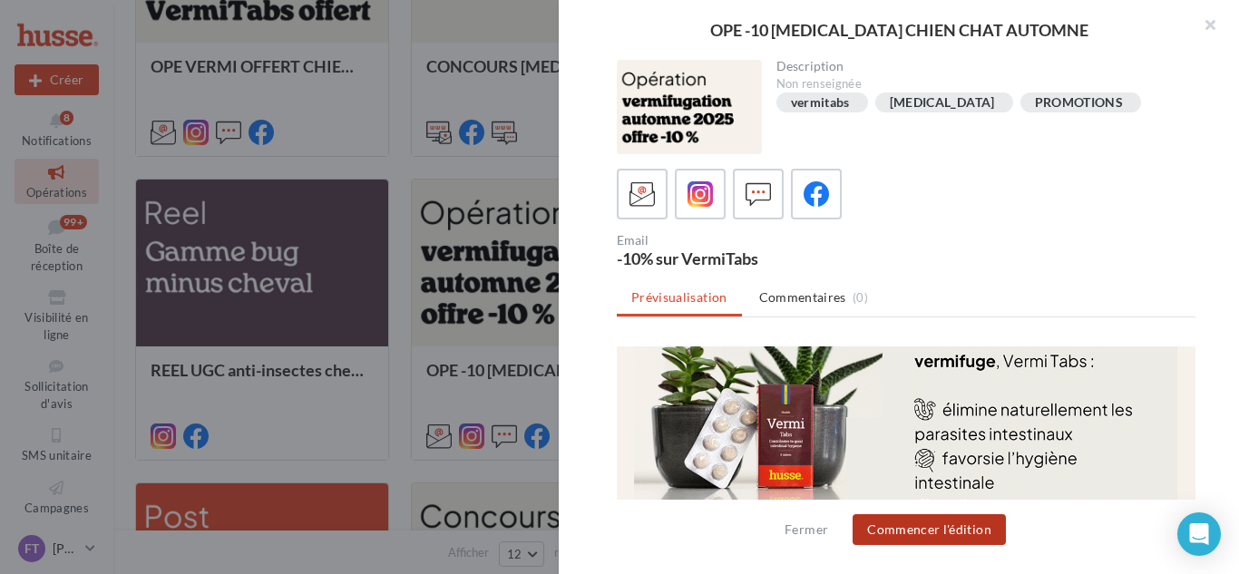 The image size is (1239, 574). Describe the element at coordinates (1199, 534) in the screenshot. I see `div: Open Intercom Messenger` at that location.